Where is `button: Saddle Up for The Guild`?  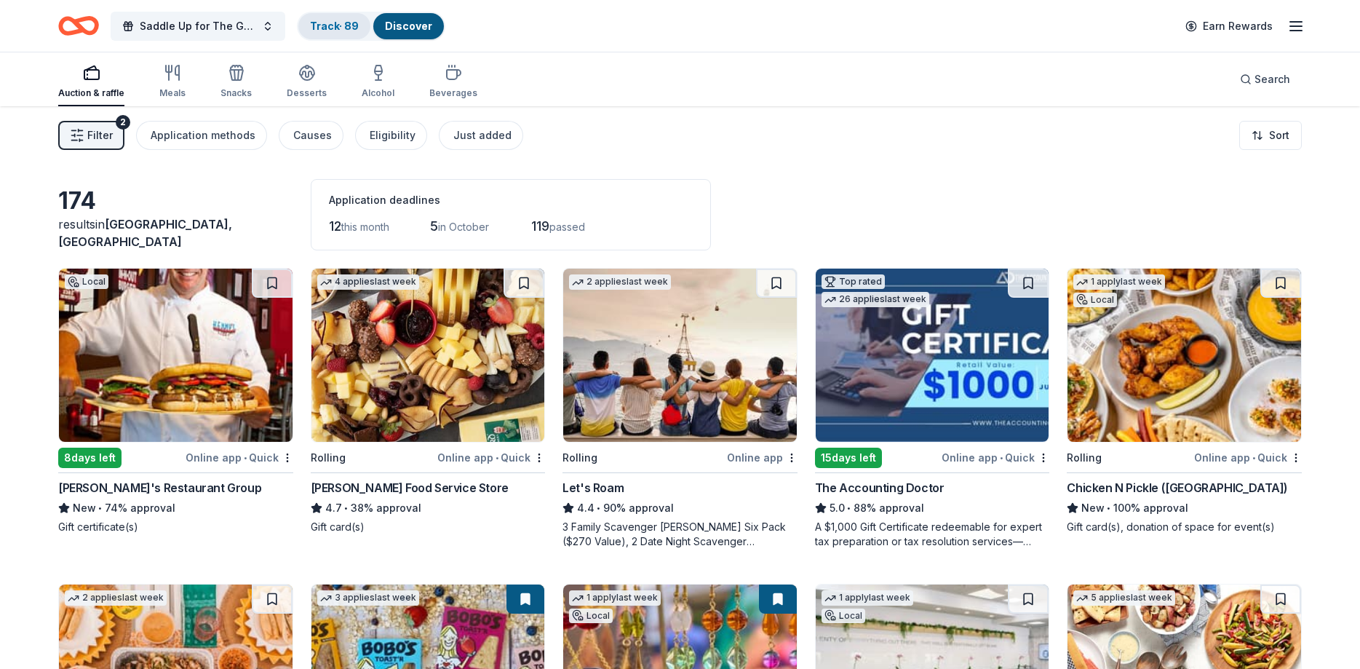
button: Saddle Up for The Guild is located at coordinates (198, 26).